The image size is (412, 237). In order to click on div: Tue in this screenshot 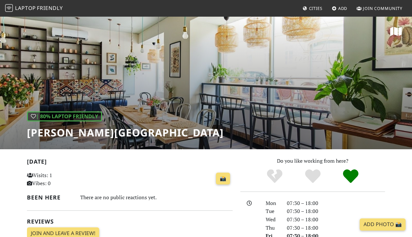, I will do `click(272, 212)`.